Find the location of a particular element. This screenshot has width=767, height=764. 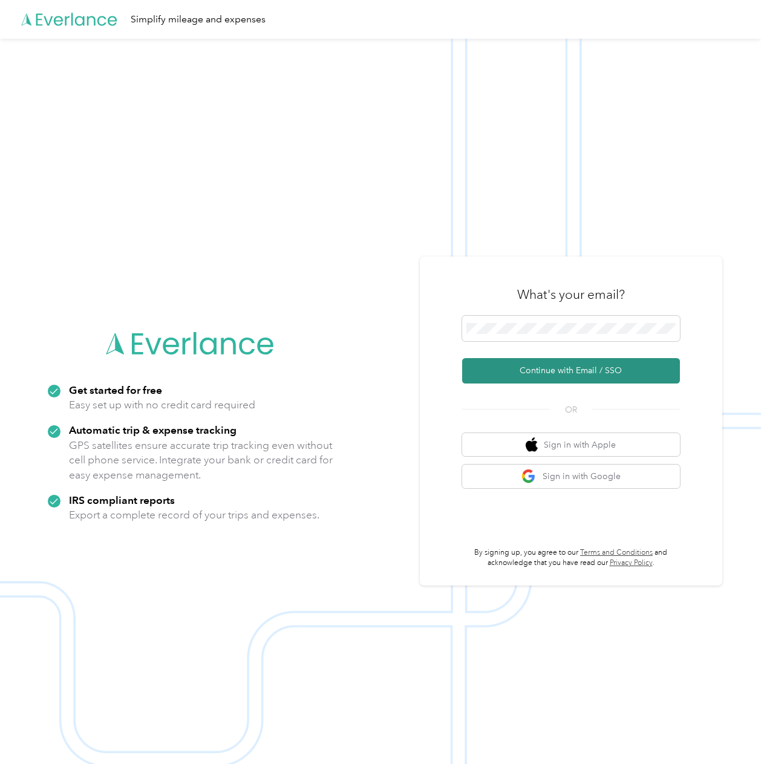

span: OR is located at coordinates (571, 410).